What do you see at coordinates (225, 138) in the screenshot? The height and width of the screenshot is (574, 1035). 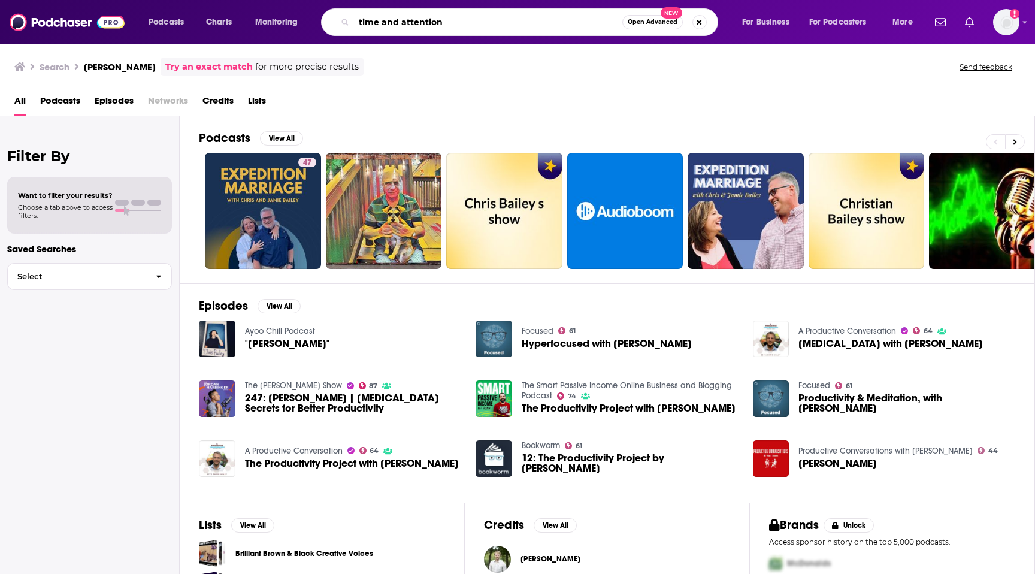 I see `h2: Podcasts` at bounding box center [225, 138].